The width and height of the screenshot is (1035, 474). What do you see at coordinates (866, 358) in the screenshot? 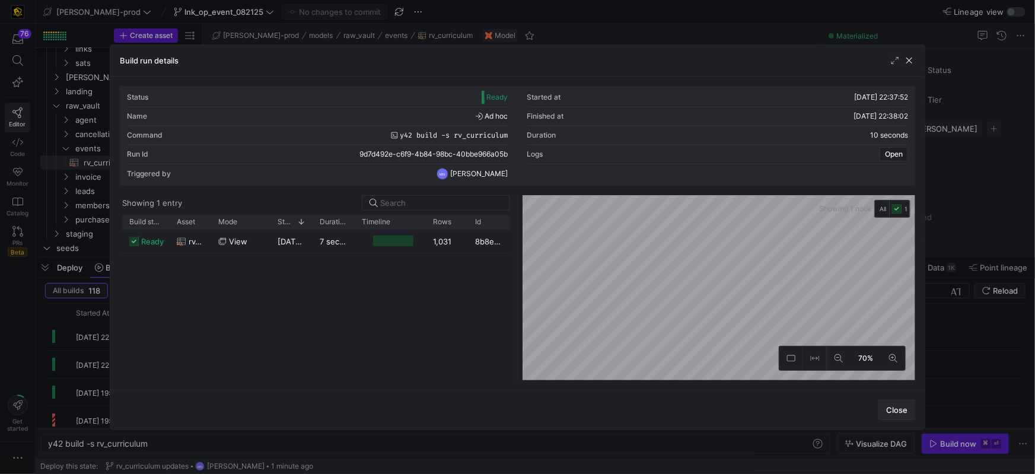
I see `span: 70%` at bounding box center [866, 358].